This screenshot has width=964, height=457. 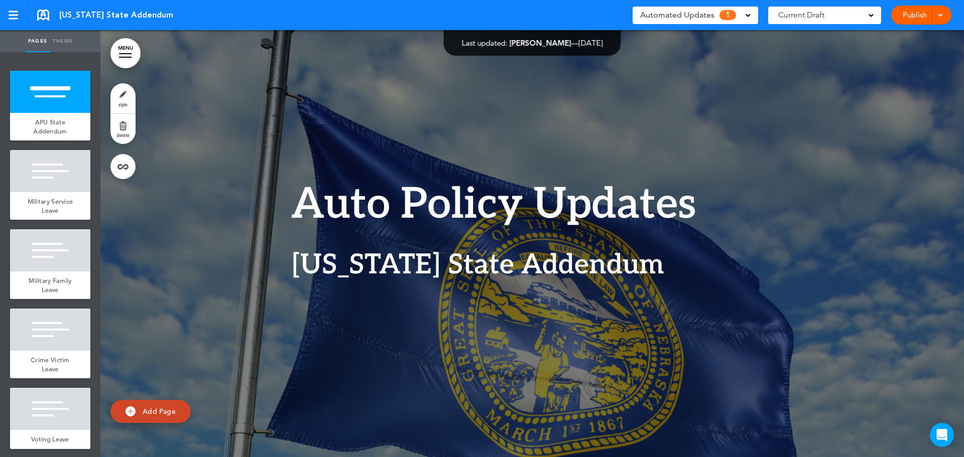 What do you see at coordinates (50, 364) in the screenshot?
I see `span: Crime Victim Leave` at bounding box center [50, 364].